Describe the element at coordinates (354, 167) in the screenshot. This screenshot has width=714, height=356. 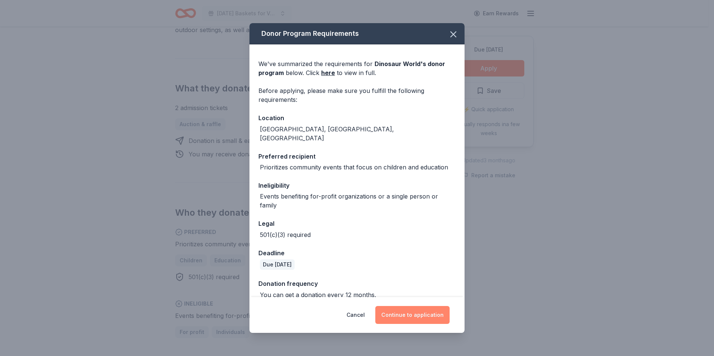
I see `div: Prioritizes community events that focus on children and education` at that location.